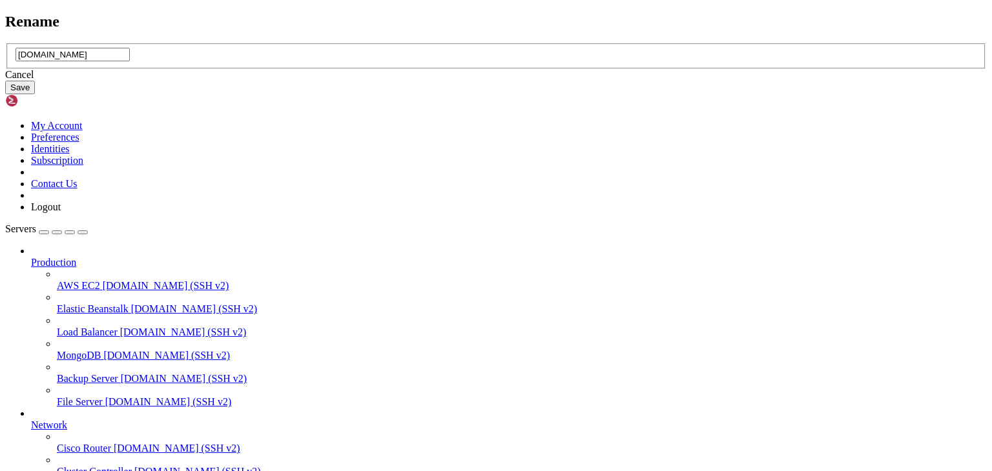 The image size is (992, 471). I want to click on span: Backup Server, so click(87, 378).